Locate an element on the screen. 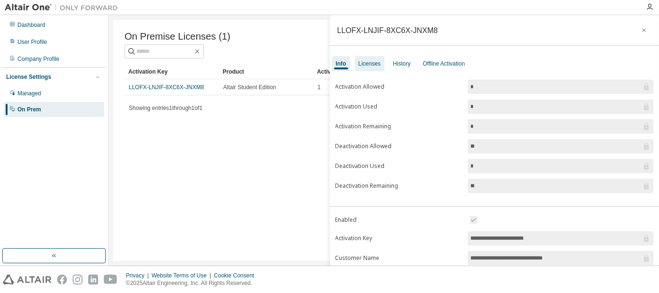  div: User Profile is located at coordinates (32, 42).